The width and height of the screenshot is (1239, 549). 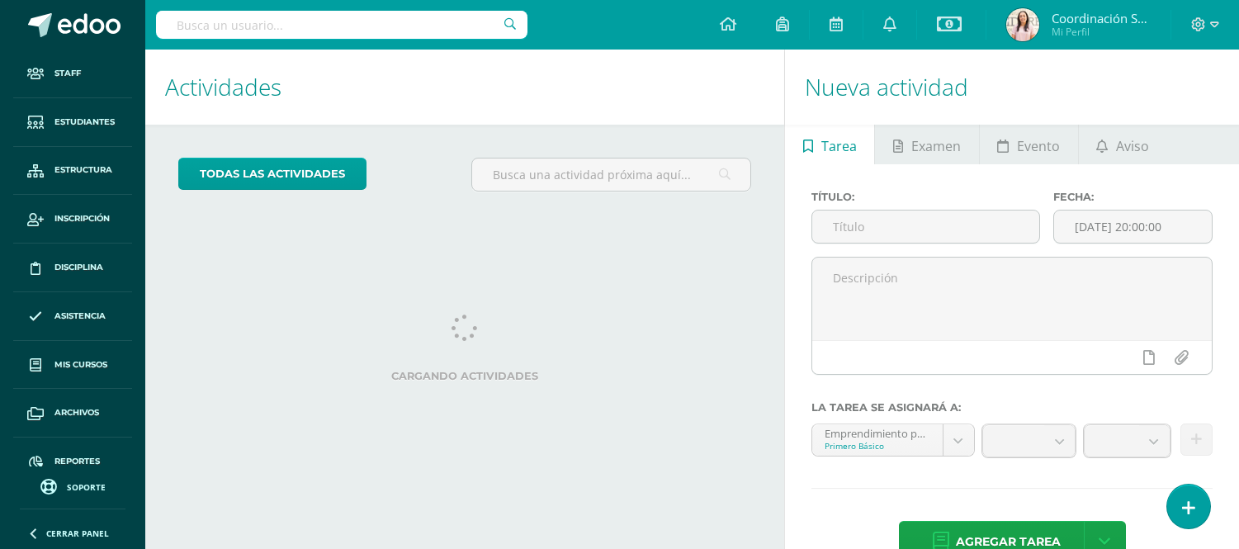 What do you see at coordinates (77, 413) in the screenshot?
I see `span: Archivos` at bounding box center [77, 413].